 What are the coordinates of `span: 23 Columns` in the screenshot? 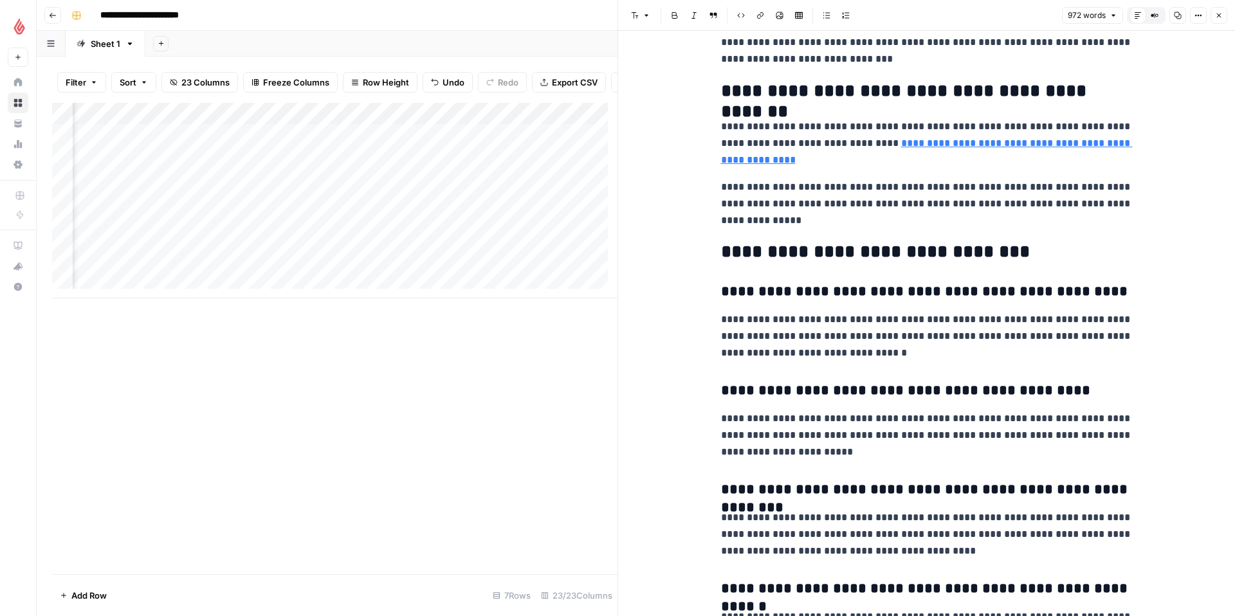 It's located at (205, 82).